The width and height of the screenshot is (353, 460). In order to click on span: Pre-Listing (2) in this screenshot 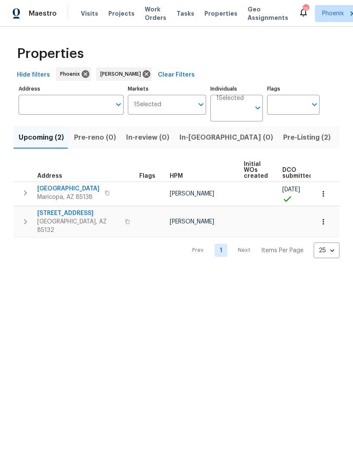, I will do `click(307, 137)`.